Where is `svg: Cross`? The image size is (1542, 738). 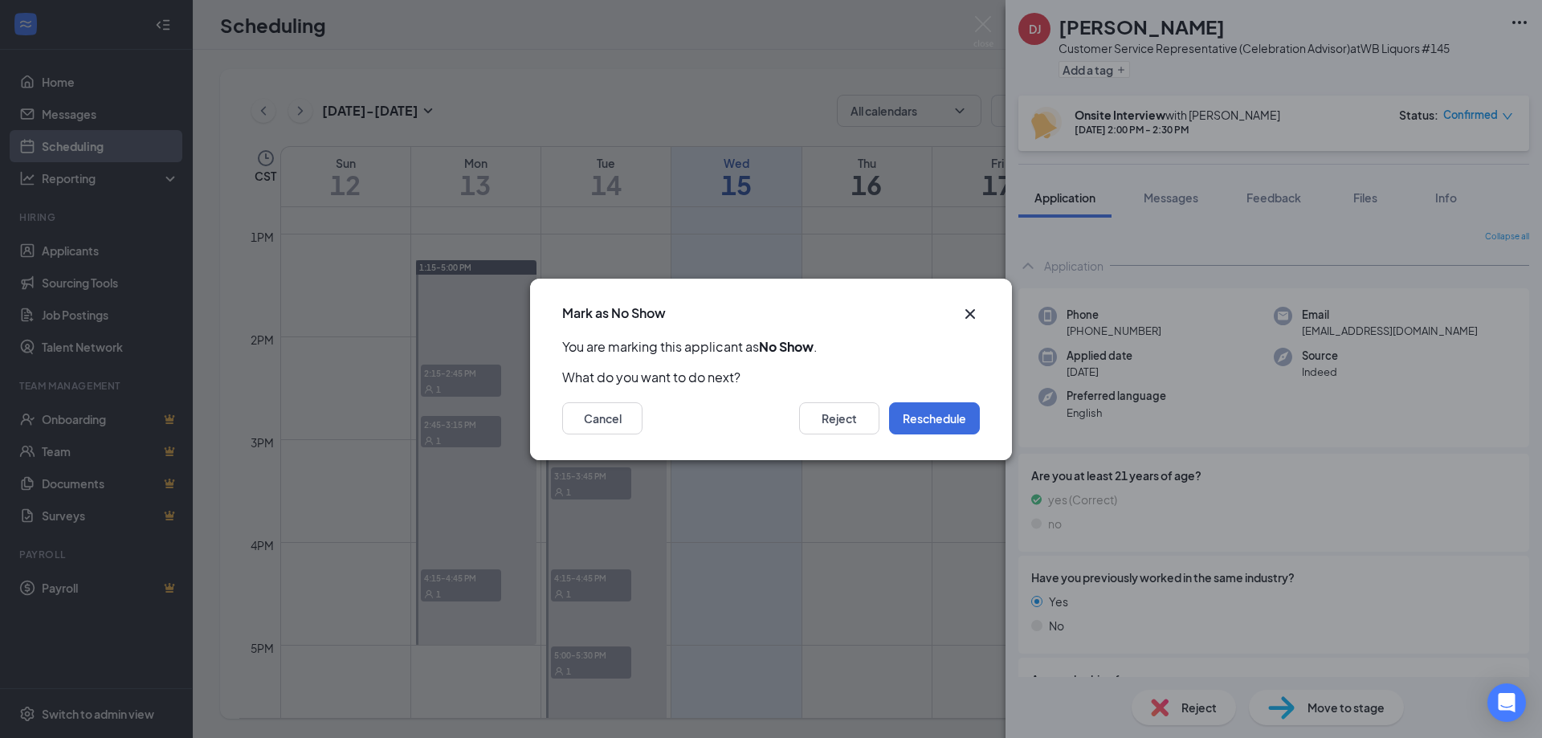 svg: Cross is located at coordinates (970, 314).